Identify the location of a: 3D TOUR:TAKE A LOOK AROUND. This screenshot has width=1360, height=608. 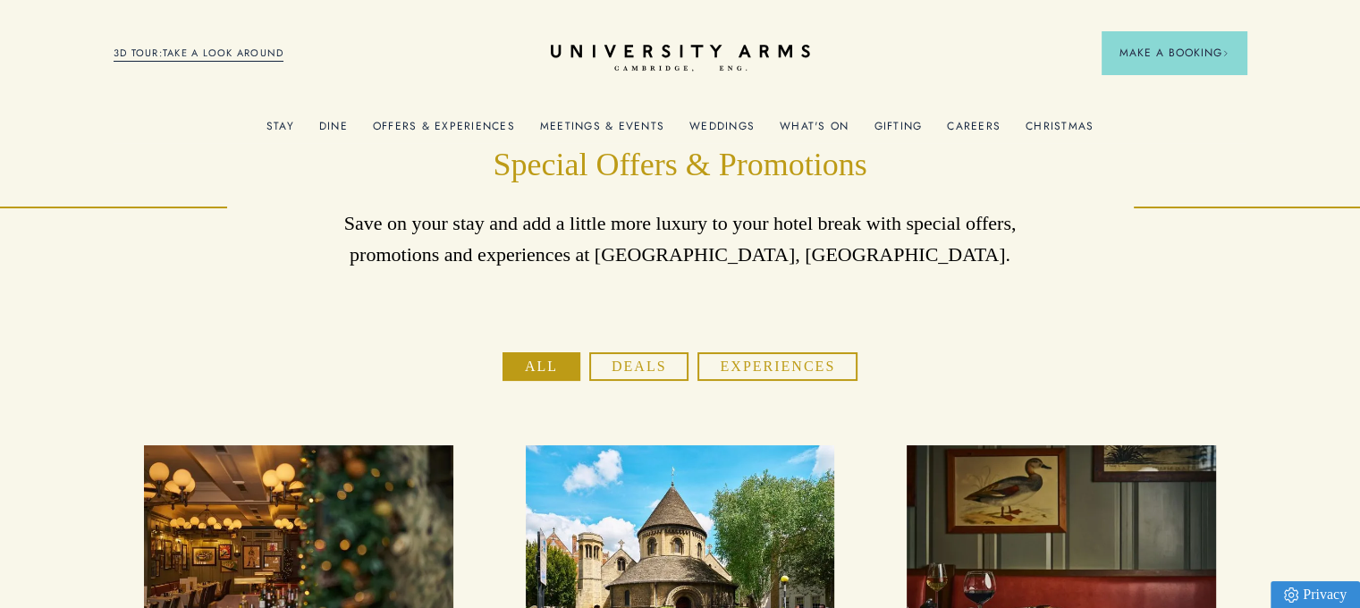
(198, 54).